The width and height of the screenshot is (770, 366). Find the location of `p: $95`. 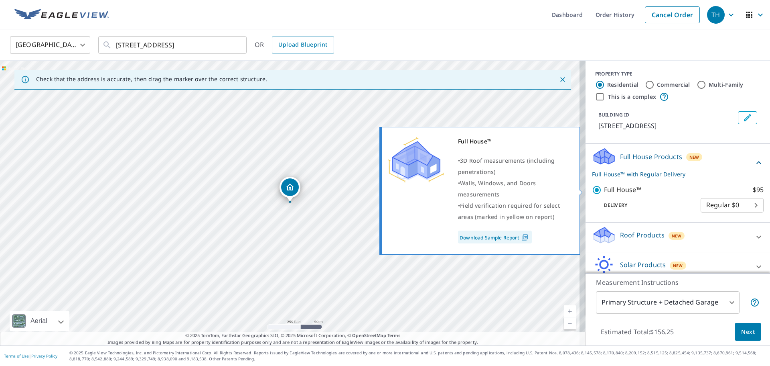

p: $95 is located at coordinates (758, 189).